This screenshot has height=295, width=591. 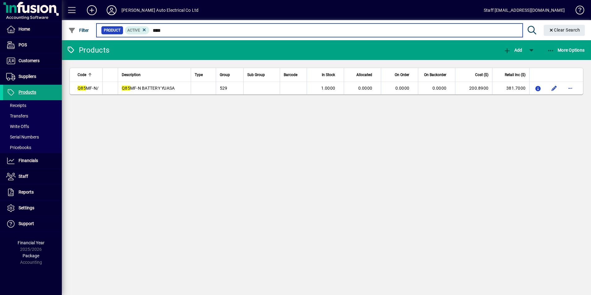 What do you see at coordinates (566, 50) in the screenshot?
I see `span: More Options` at bounding box center [566, 50].